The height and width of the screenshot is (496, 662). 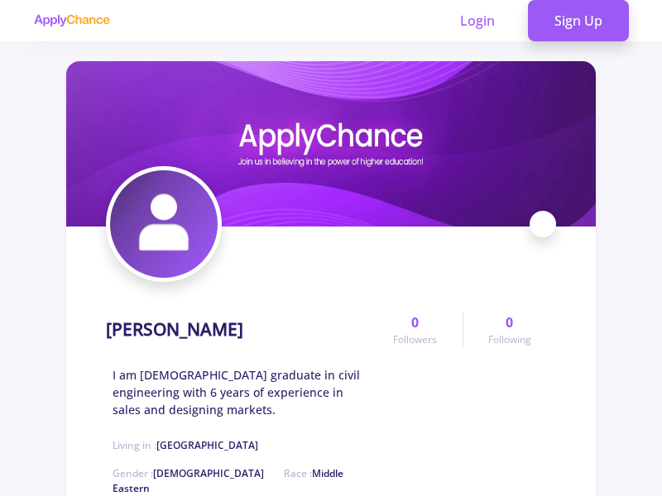 I want to click on span: Middle Eastern, so click(x=227, y=481).